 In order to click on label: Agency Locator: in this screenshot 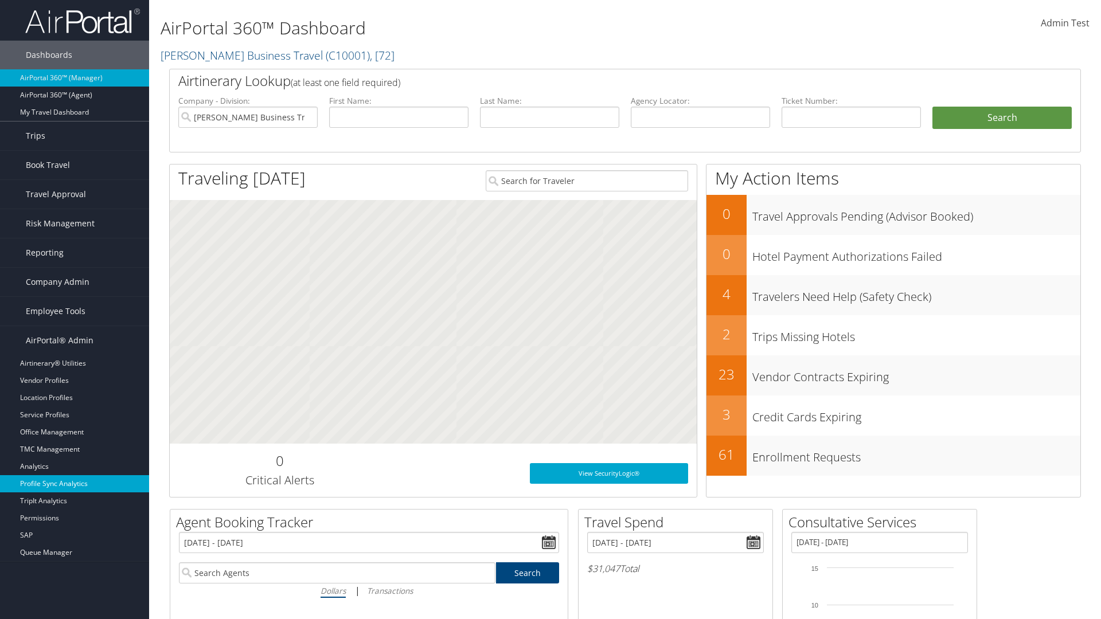, I will do `click(700, 101)`.